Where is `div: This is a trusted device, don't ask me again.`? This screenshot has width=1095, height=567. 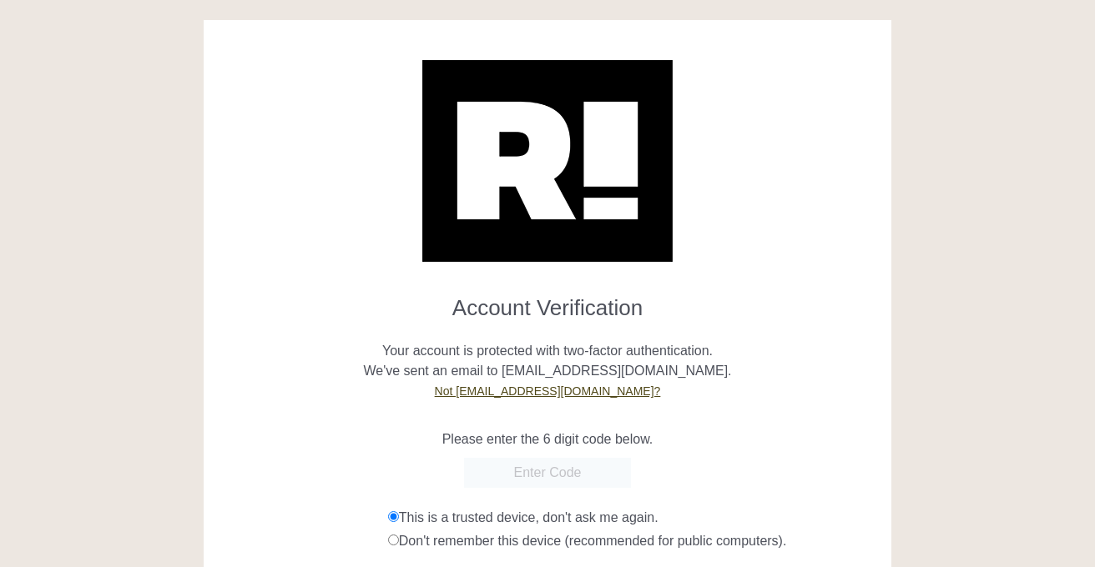 div: This is a trusted device, don't ask me again. is located at coordinates (633, 518).